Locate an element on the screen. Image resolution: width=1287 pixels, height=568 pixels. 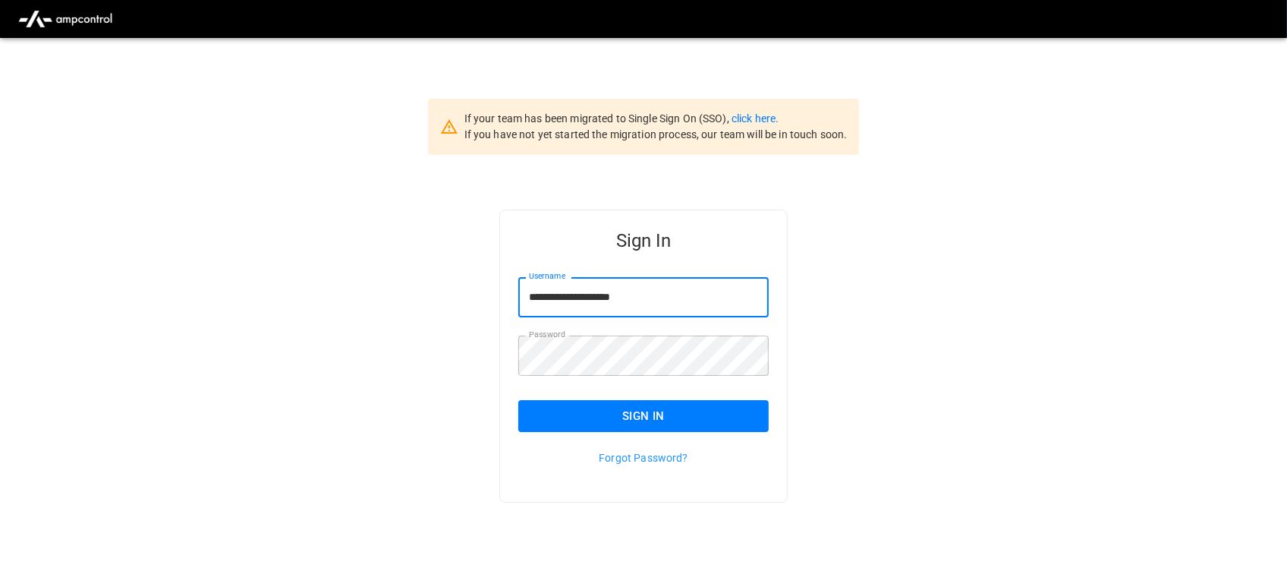
a: click here. is located at coordinates (755, 118).